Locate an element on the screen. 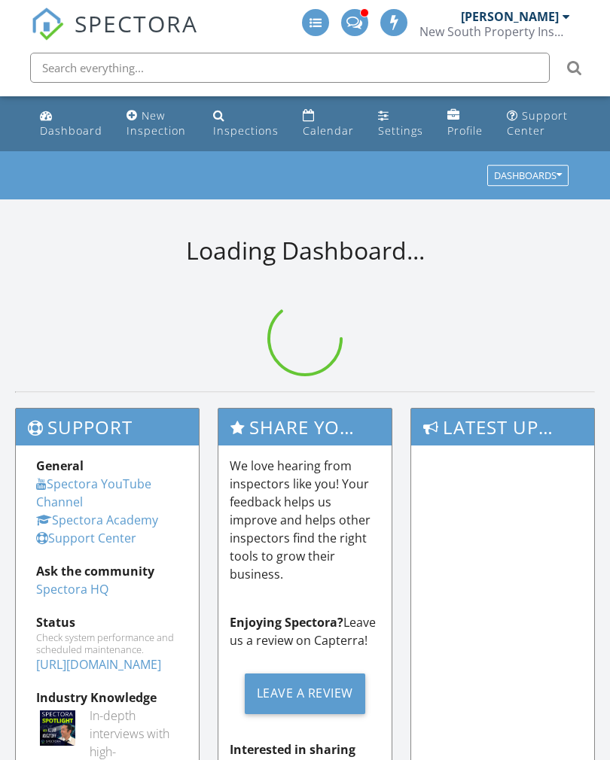 The image size is (610, 760). div: Dashboard is located at coordinates (71, 130).